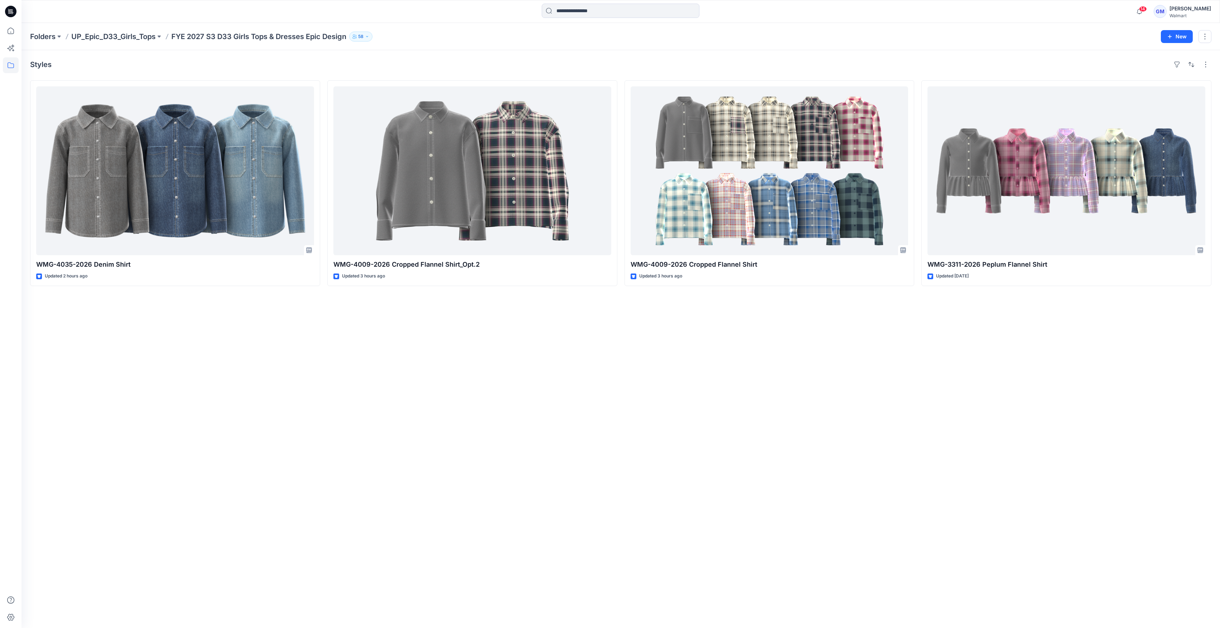  What do you see at coordinates (175, 265) in the screenshot?
I see `p: WMG-4035-2026 Denim Shirt` at bounding box center [175, 265].